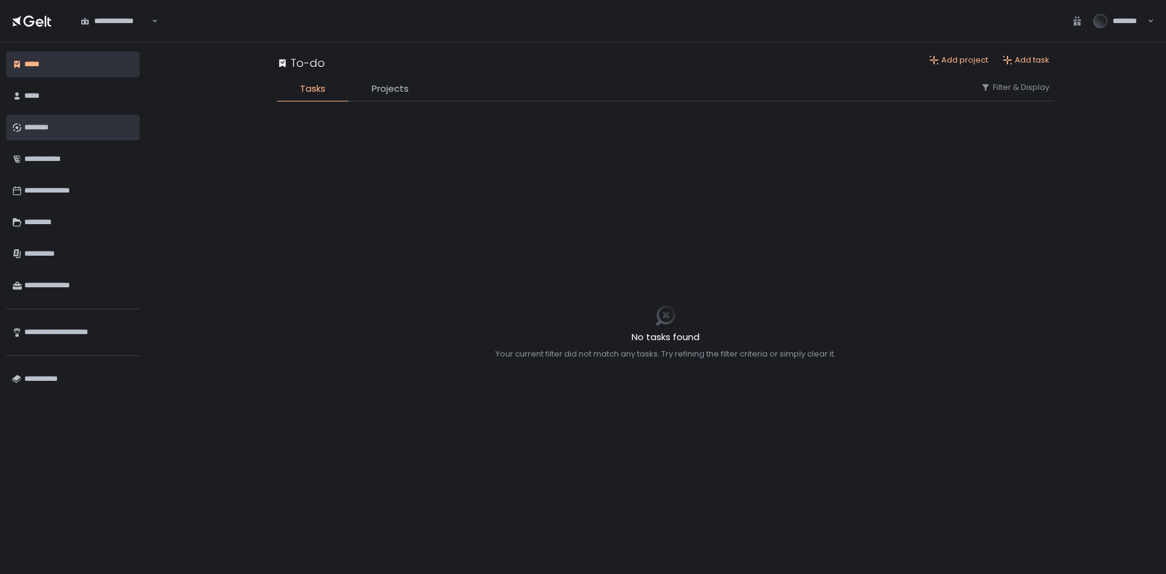 Image resolution: width=1166 pixels, height=574 pixels. What do you see at coordinates (390, 89) in the screenshot?
I see `span: Projects` at bounding box center [390, 89].